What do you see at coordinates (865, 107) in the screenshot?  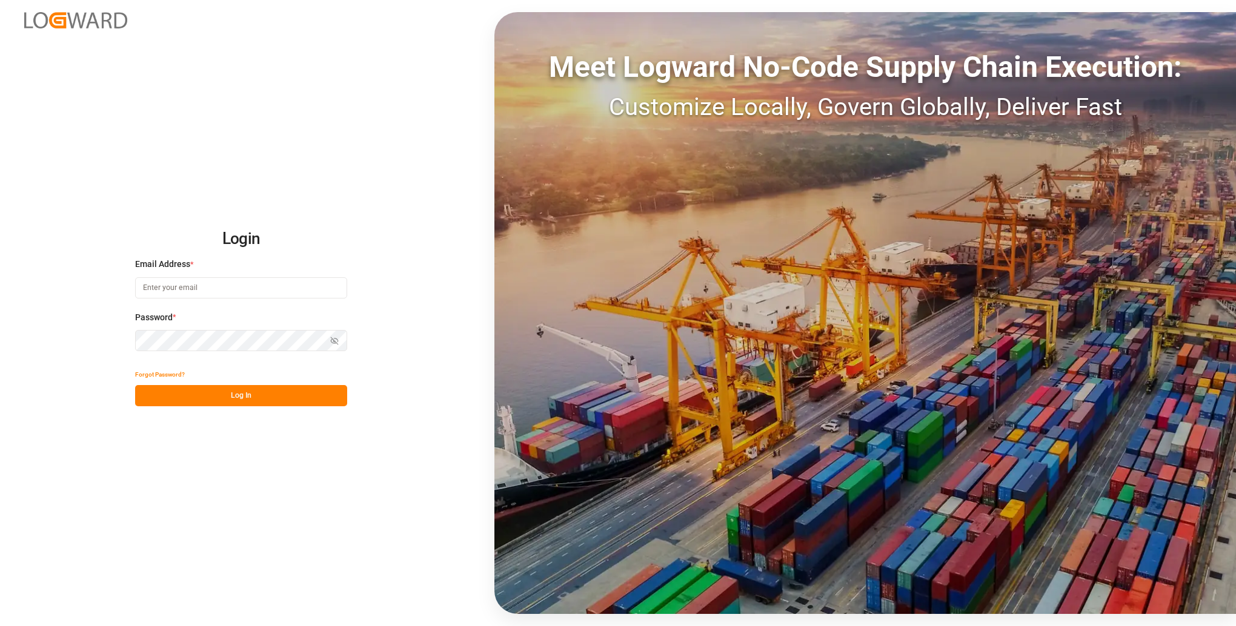 I see `div: Customize Locally, Govern Globally, Deliver Fast` at bounding box center [865, 107].